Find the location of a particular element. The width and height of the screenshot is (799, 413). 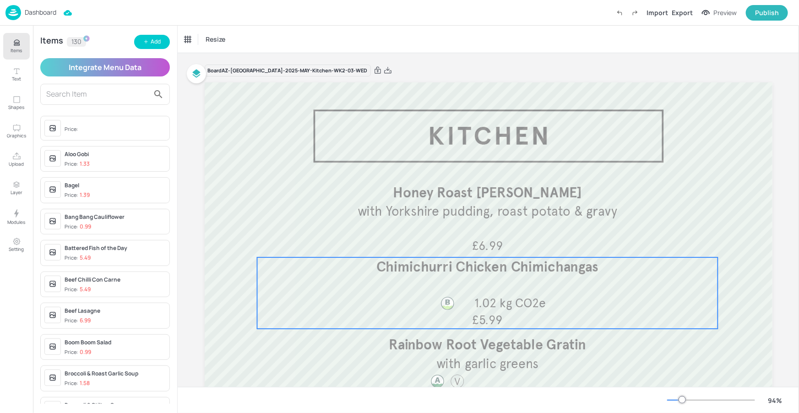

div: Aloo Gobi is located at coordinates (115, 154).